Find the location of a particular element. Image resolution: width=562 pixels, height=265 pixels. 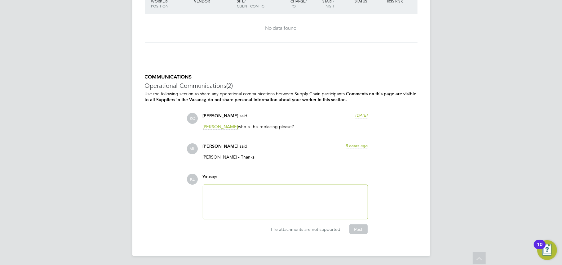

button: Open Resource Center, 10 new notifications is located at coordinates (547, 250).